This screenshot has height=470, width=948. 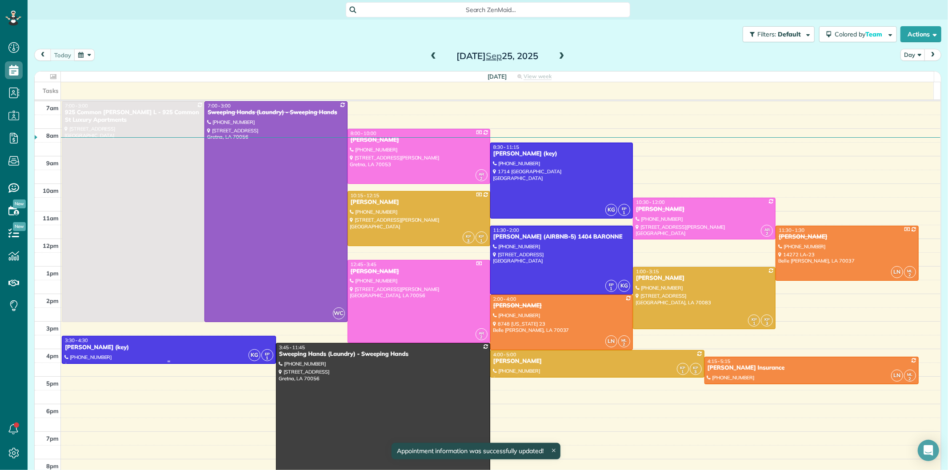 I want to click on span: 6pm, so click(x=52, y=411).